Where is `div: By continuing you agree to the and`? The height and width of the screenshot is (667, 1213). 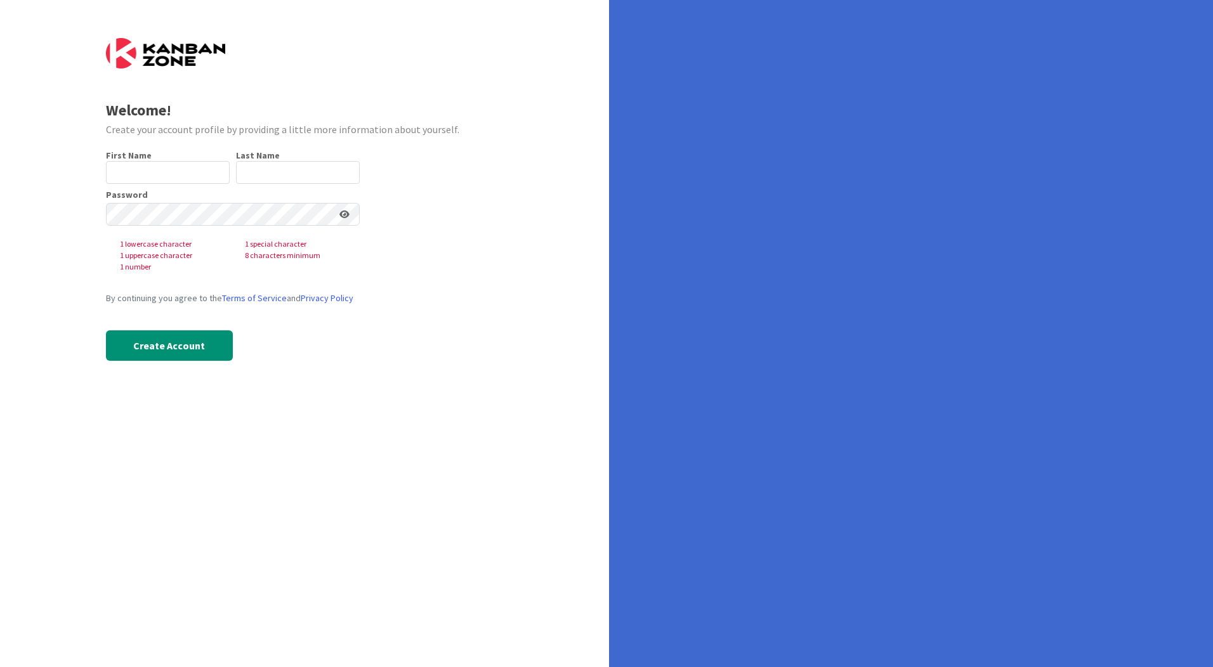
div: By continuing you agree to the and is located at coordinates (233, 298).